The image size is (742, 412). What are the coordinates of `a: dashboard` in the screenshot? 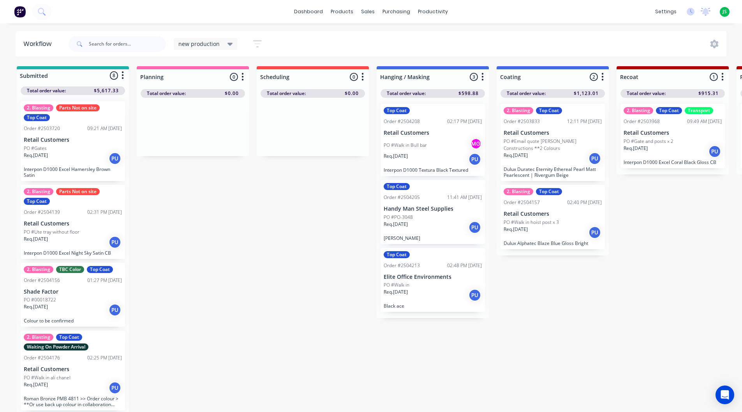 It's located at (308, 12).